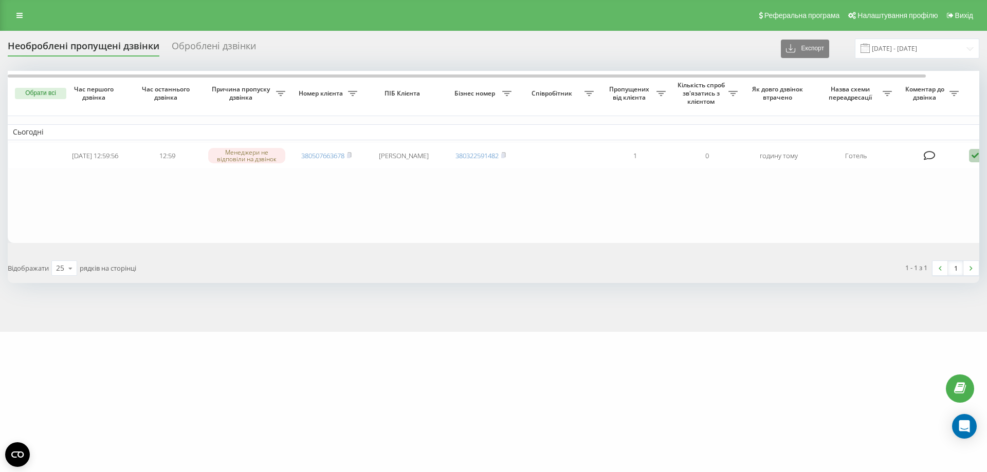  Describe the element at coordinates (322, 94) in the screenshot. I see `span: Номер клієнта` at that location.